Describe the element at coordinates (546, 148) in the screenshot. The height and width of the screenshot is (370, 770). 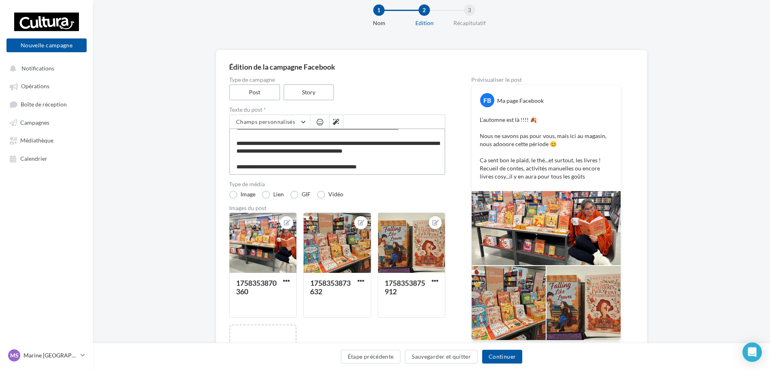
I see `p: L'automne est là !!!! 🍂 Nous ne savons pas pour vous, mais ici au magasin, nous adooore cette pér...` at that location.